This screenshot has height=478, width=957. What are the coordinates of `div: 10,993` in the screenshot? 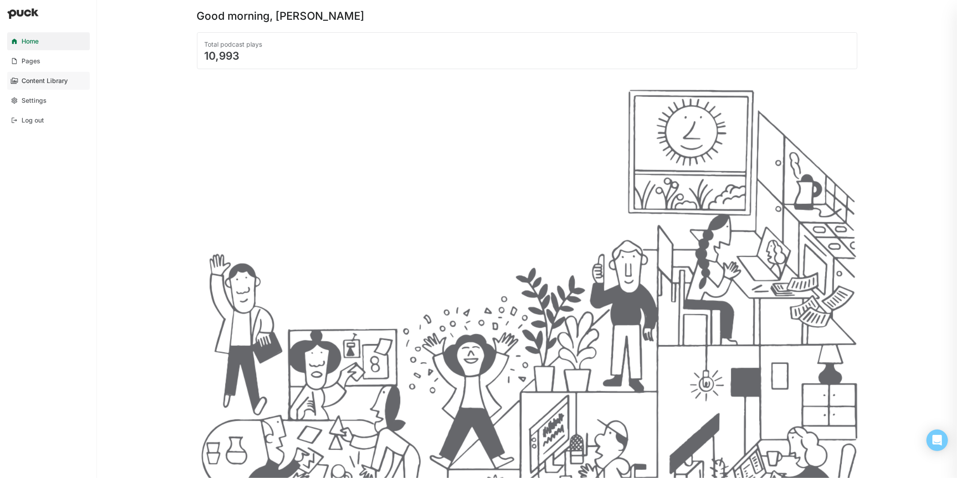 It's located at (527, 56).